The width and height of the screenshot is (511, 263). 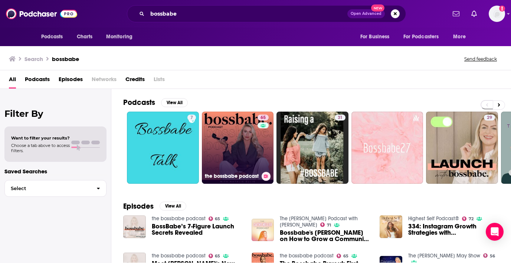 I want to click on a: Podcasts, so click(x=37, y=81).